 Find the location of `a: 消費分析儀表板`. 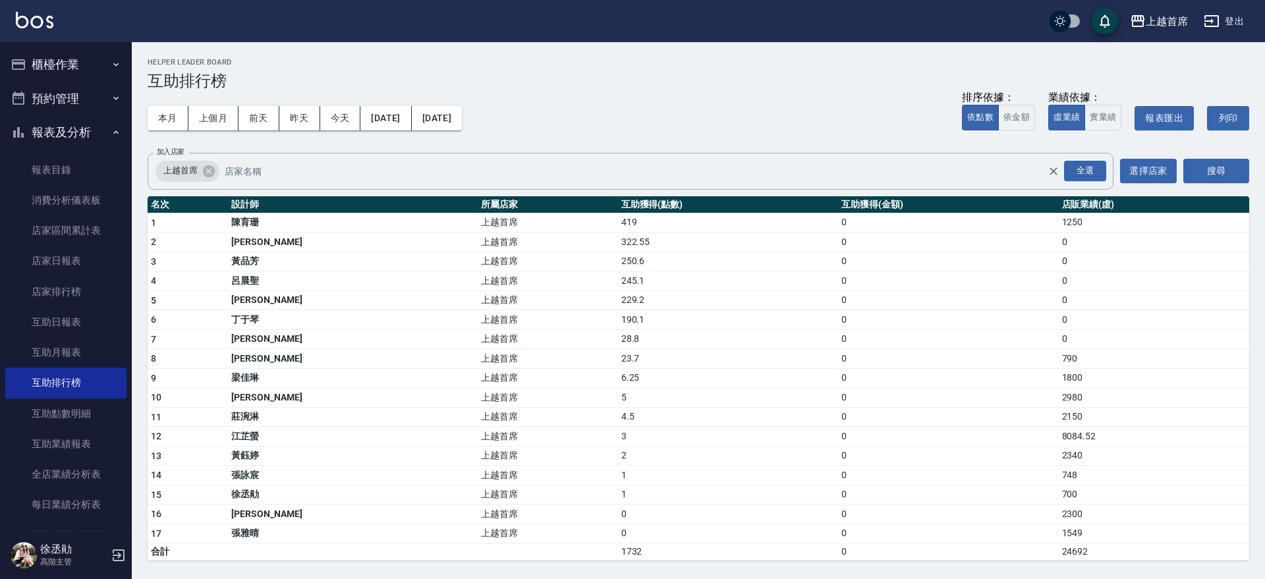

a: 消費分析儀表板 is located at coordinates (66, 200).